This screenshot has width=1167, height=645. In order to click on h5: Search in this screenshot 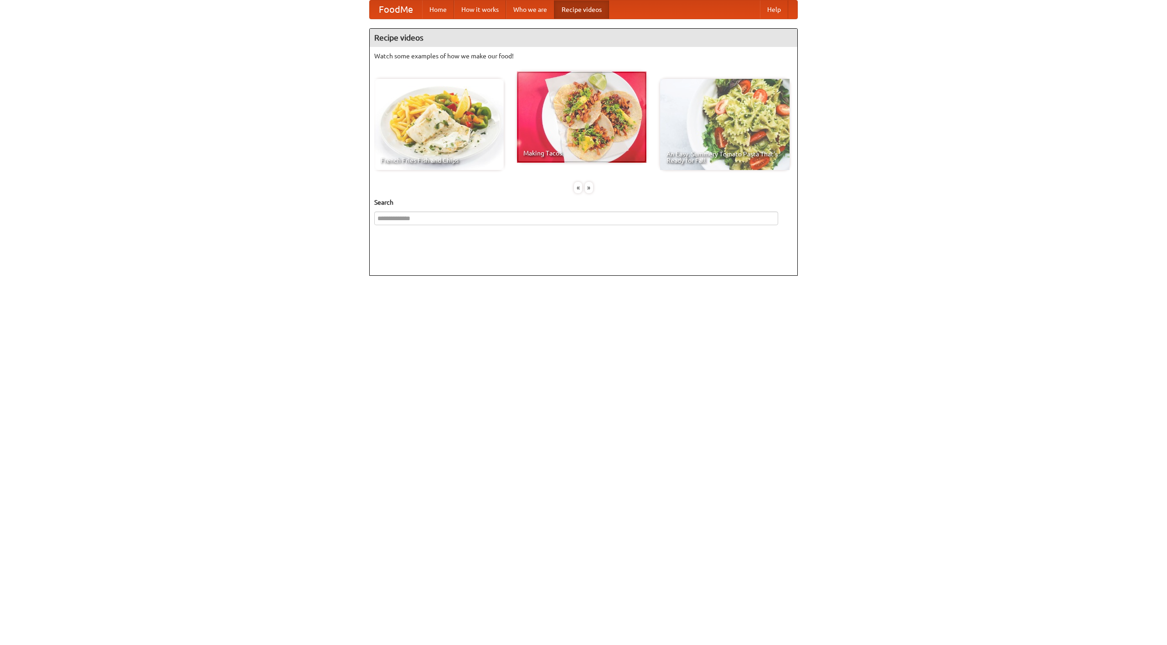, I will do `click(584, 202)`.